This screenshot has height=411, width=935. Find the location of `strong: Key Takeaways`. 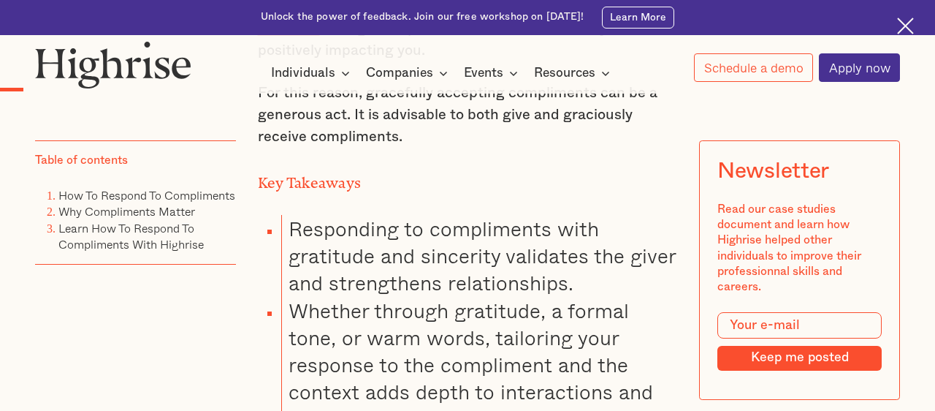

strong: Key Takeaways is located at coordinates (310, 179).